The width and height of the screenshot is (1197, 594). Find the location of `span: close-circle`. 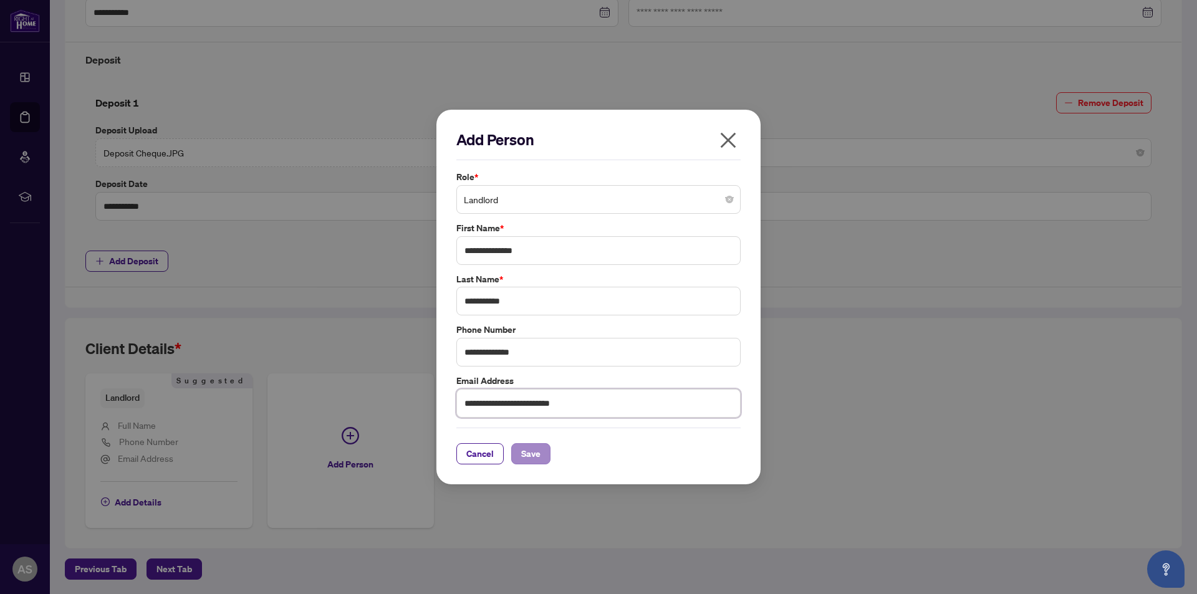

span: close-circle is located at coordinates (729, 199).